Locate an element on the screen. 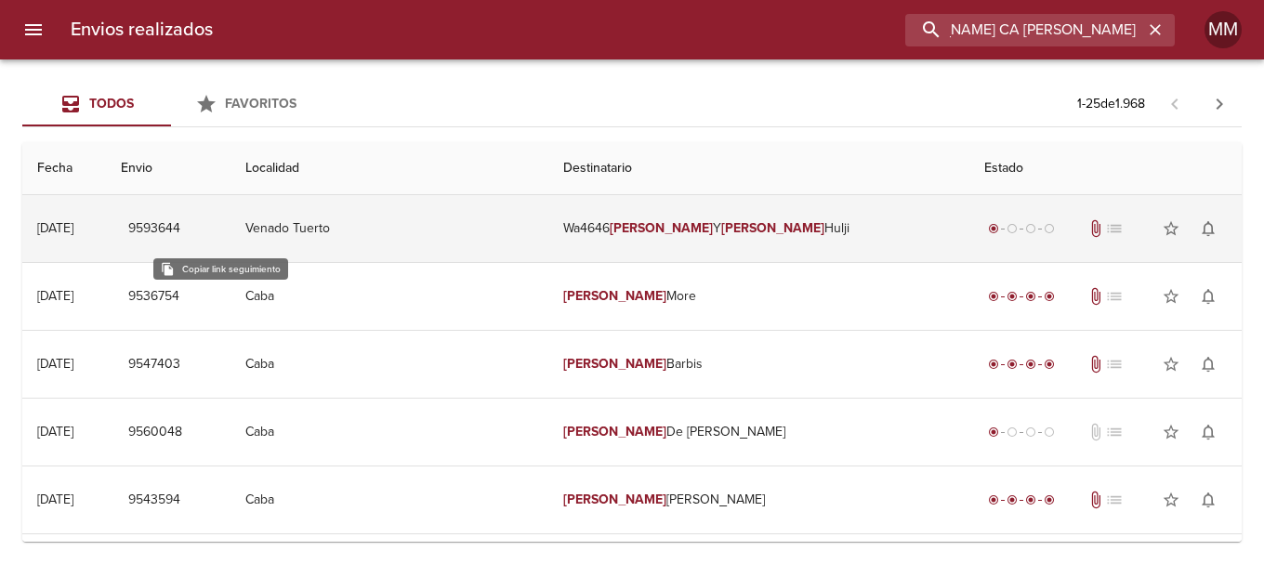 The width and height of the screenshot is (1264, 564). button: 9543594 is located at coordinates (154, 500).